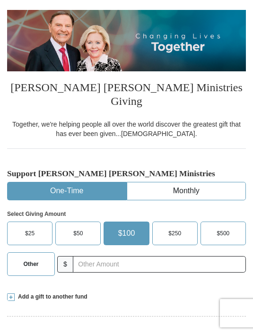 The width and height of the screenshot is (253, 334). Describe the element at coordinates (78, 233) in the screenshot. I see `span: $50` at that location.